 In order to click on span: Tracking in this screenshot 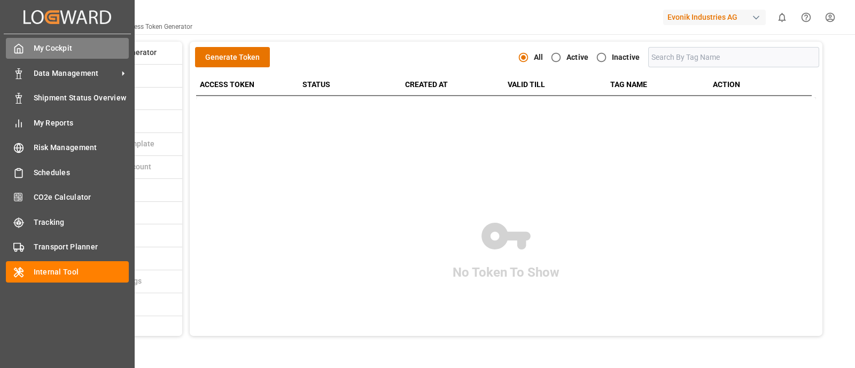, I will do `click(81, 222)`.